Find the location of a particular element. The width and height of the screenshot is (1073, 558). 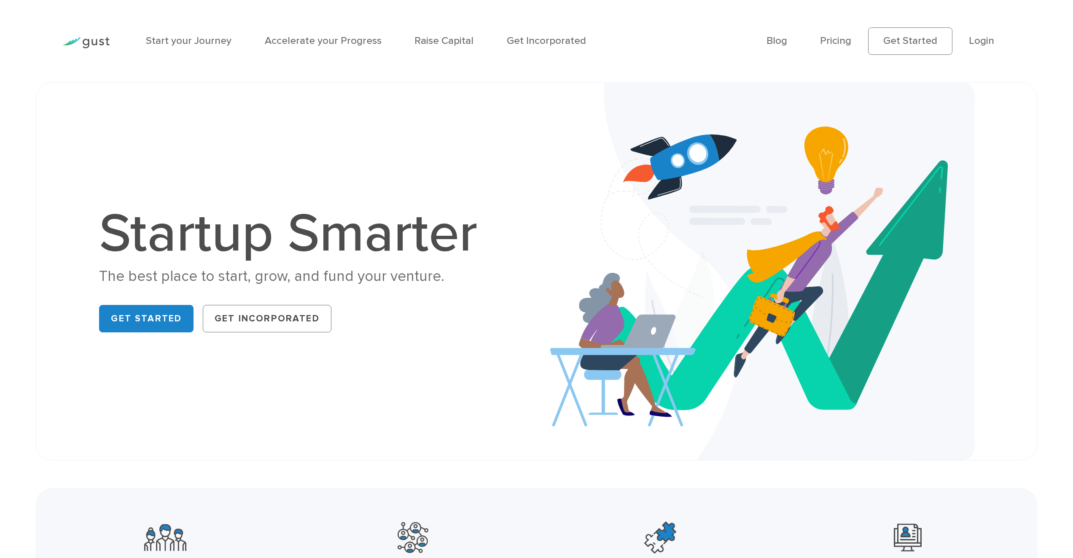

a: Blog is located at coordinates (777, 40).